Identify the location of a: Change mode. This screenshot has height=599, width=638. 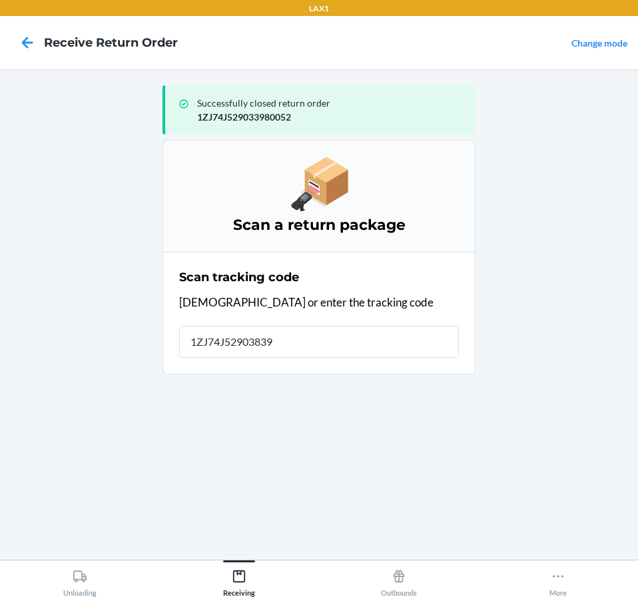
(600, 43).